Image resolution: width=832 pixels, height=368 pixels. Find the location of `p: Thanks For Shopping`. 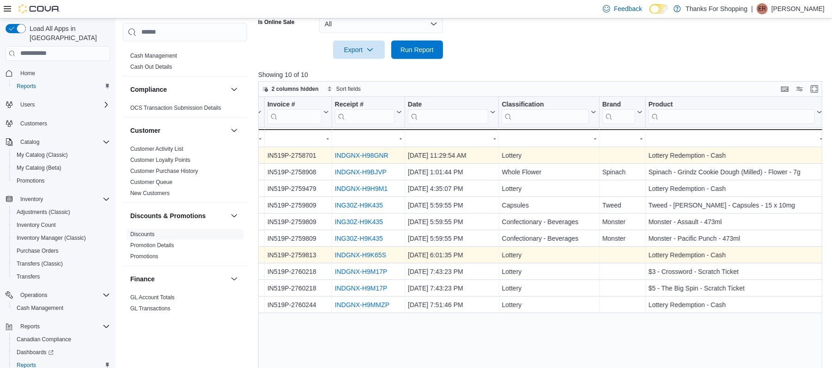

p: Thanks For Shopping is located at coordinates (716, 9).